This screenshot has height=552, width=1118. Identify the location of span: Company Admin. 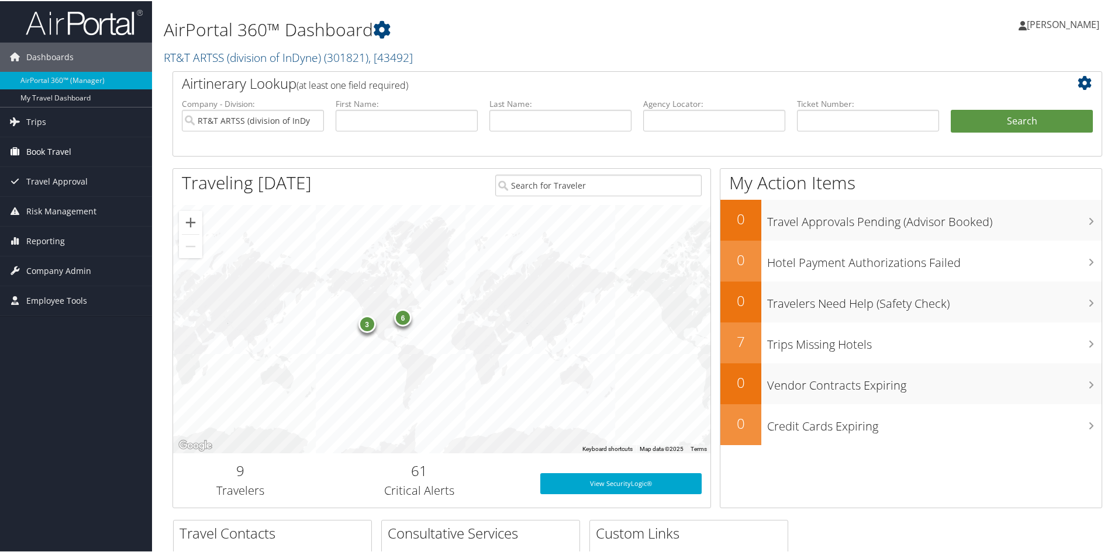
(58, 270).